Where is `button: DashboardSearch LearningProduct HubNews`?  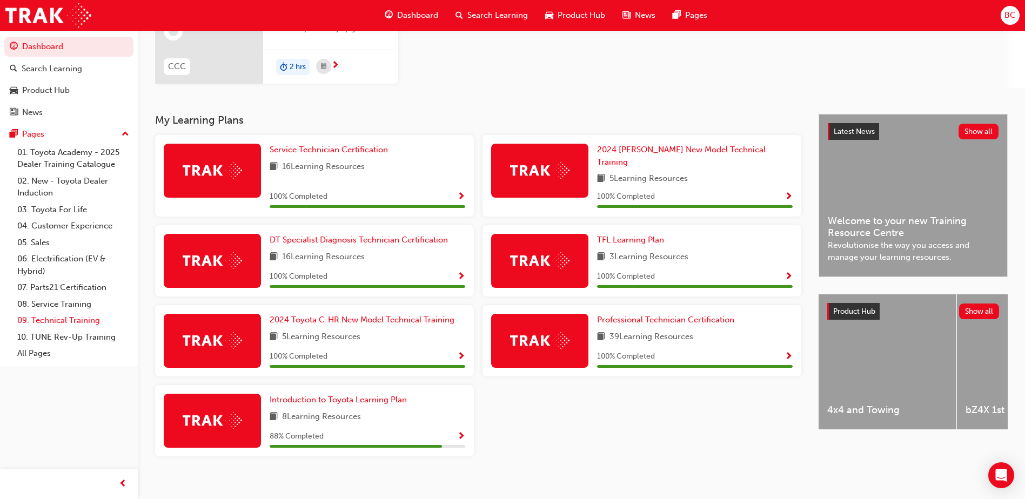 button: DashboardSearch LearningProduct HubNews is located at coordinates (69, 79).